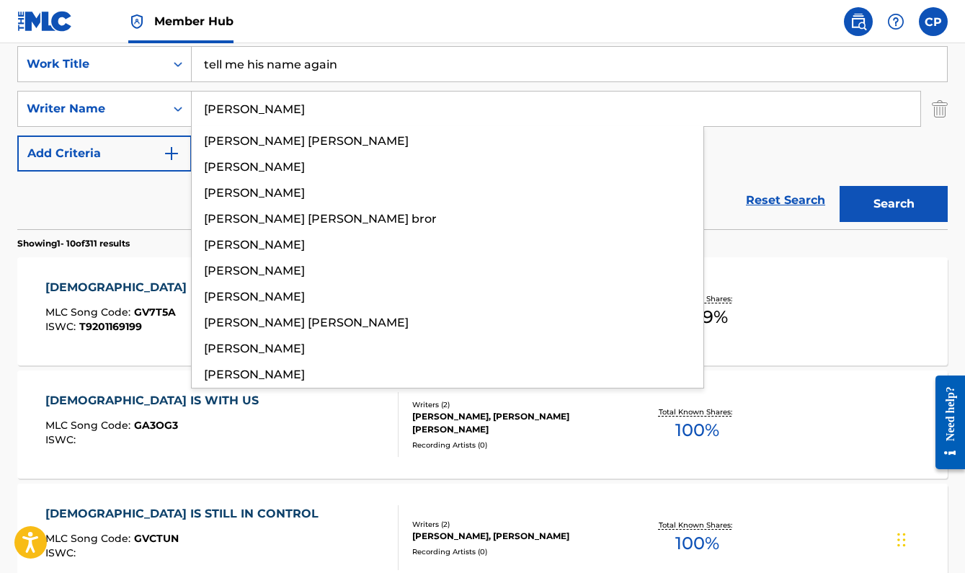  I want to click on div: Chat Widget, so click(929, 538).